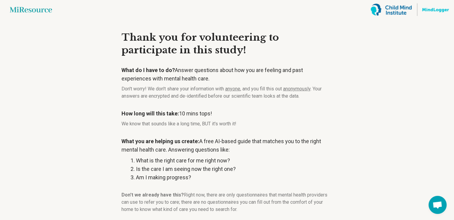 Image resolution: width=454 pixels, height=220 pixels. I want to click on span: anyone, so click(233, 89).